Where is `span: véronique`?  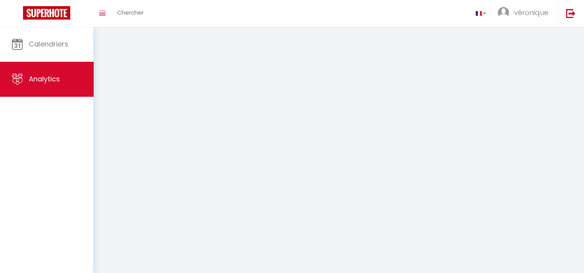
span: véronique is located at coordinates (531, 12).